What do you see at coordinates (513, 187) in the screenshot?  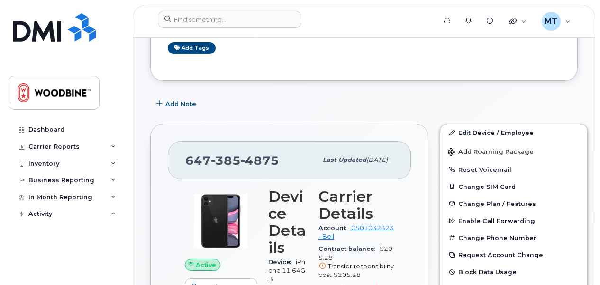 I see `button: Change SIM Card` at bounding box center [513, 187].